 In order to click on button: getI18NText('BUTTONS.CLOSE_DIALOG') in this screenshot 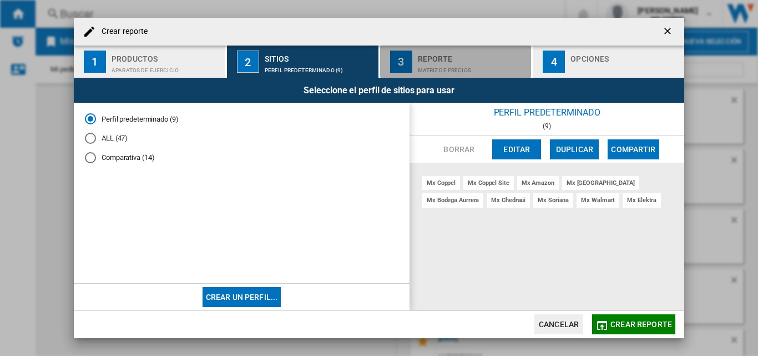, I will do `click(669, 32)`.